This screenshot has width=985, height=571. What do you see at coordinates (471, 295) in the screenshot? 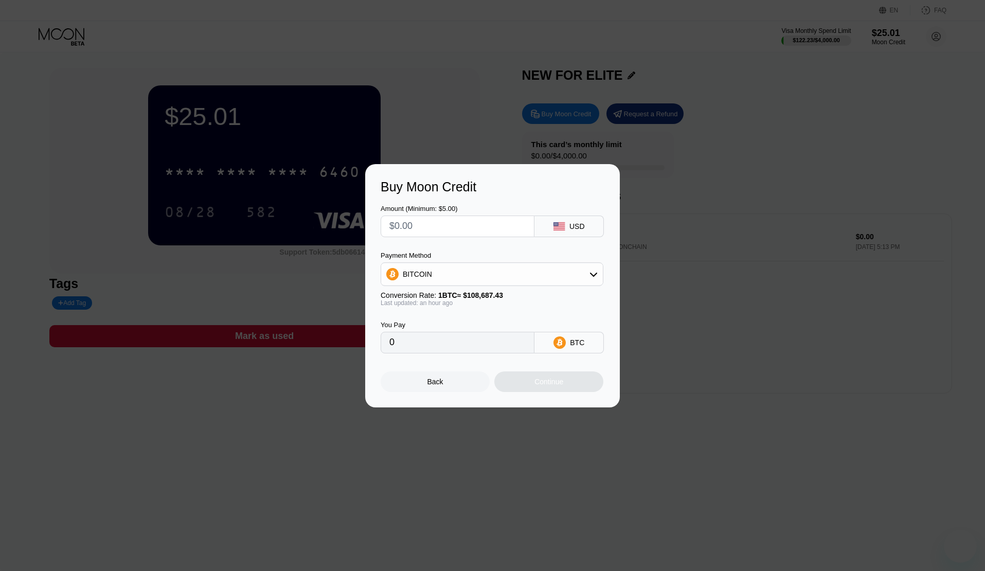
I see `span: 1 BTC ≈ $108,687.43` at bounding box center [471, 295].